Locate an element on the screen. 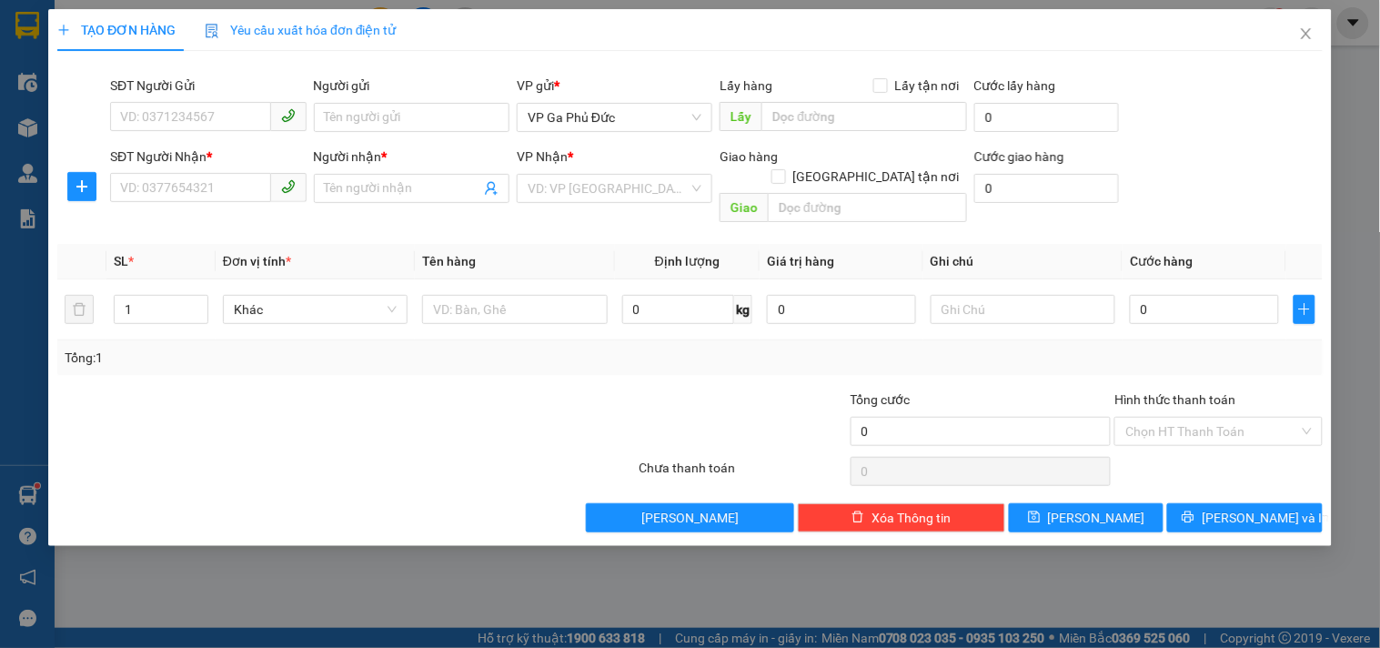 The width and height of the screenshot is (1380, 648). button: Close is located at coordinates (1306, 35).